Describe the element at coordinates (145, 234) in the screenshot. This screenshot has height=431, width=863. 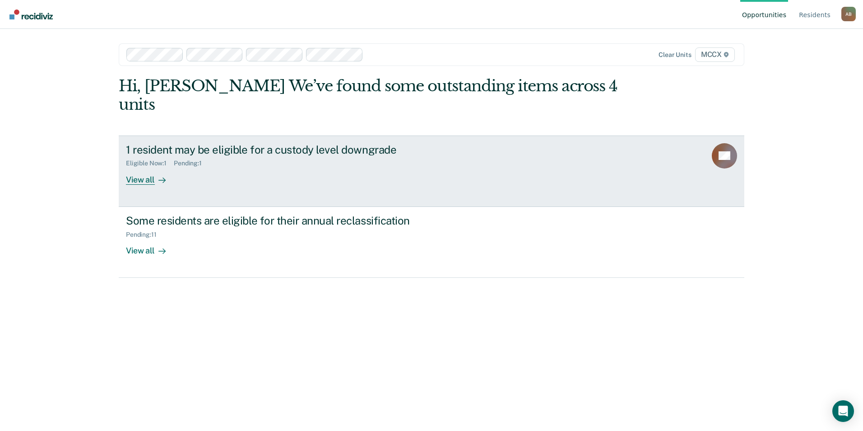
I see `div: Pending : 11` at that location.